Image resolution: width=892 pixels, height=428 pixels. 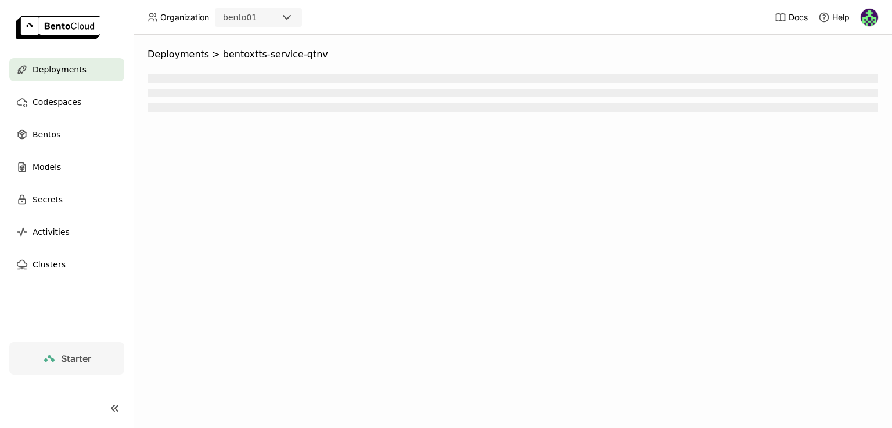 I want to click on span: Activities, so click(x=51, y=232).